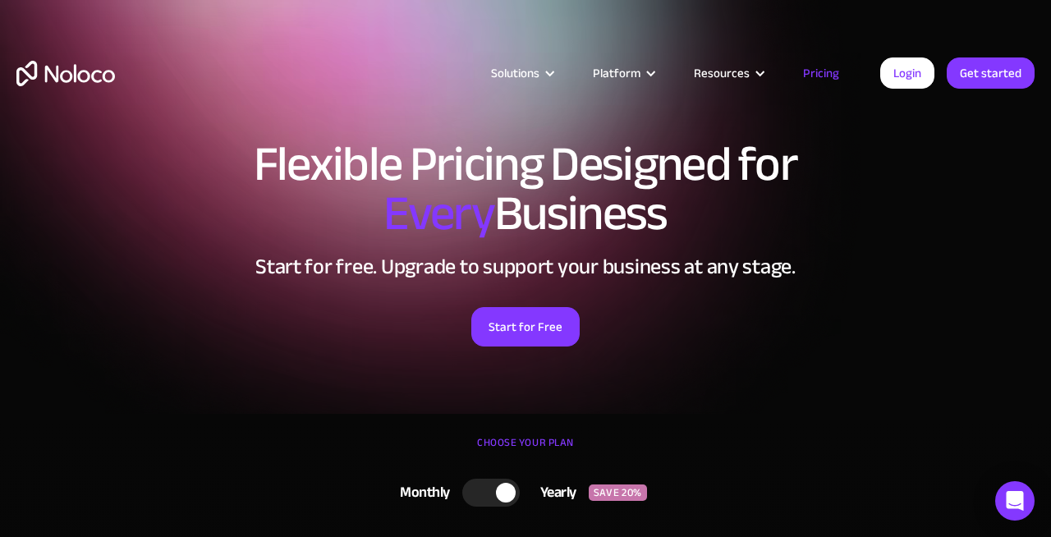 The height and width of the screenshot is (537, 1051). I want to click on h1: Flexible Pricing Designed for Business, so click(525, 189).